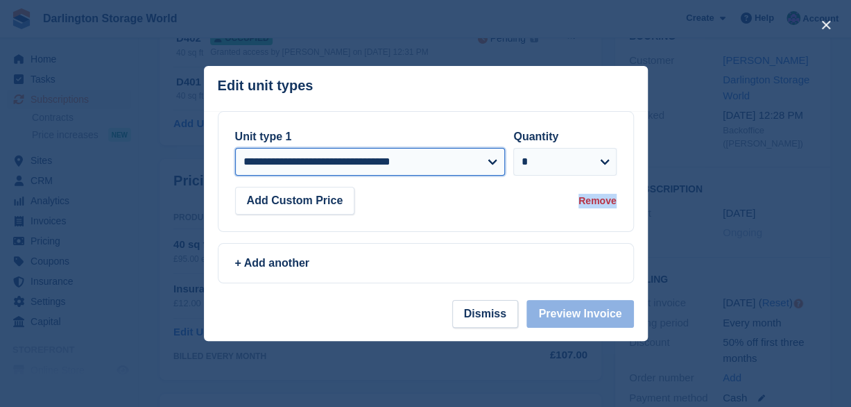  Describe the element at coordinates (597, 200) in the screenshot. I see `div: Remove` at that location.